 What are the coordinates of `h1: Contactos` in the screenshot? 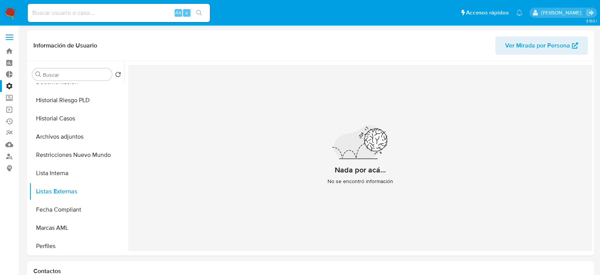 It's located at (310, 271).